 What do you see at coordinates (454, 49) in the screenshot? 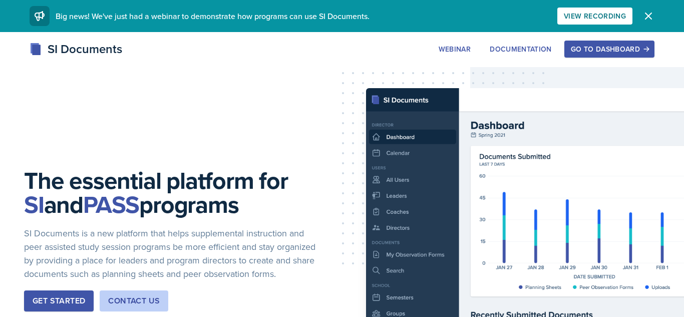
I see `div: Webinar` at bounding box center [454, 49].